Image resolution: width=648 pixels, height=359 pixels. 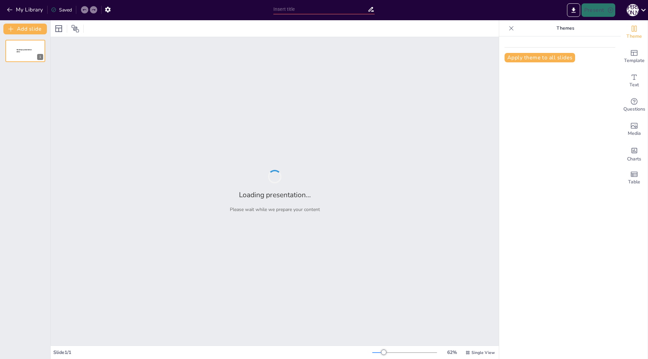 What do you see at coordinates (634, 109) in the screenshot?
I see `span: Questions` at bounding box center [634, 109].